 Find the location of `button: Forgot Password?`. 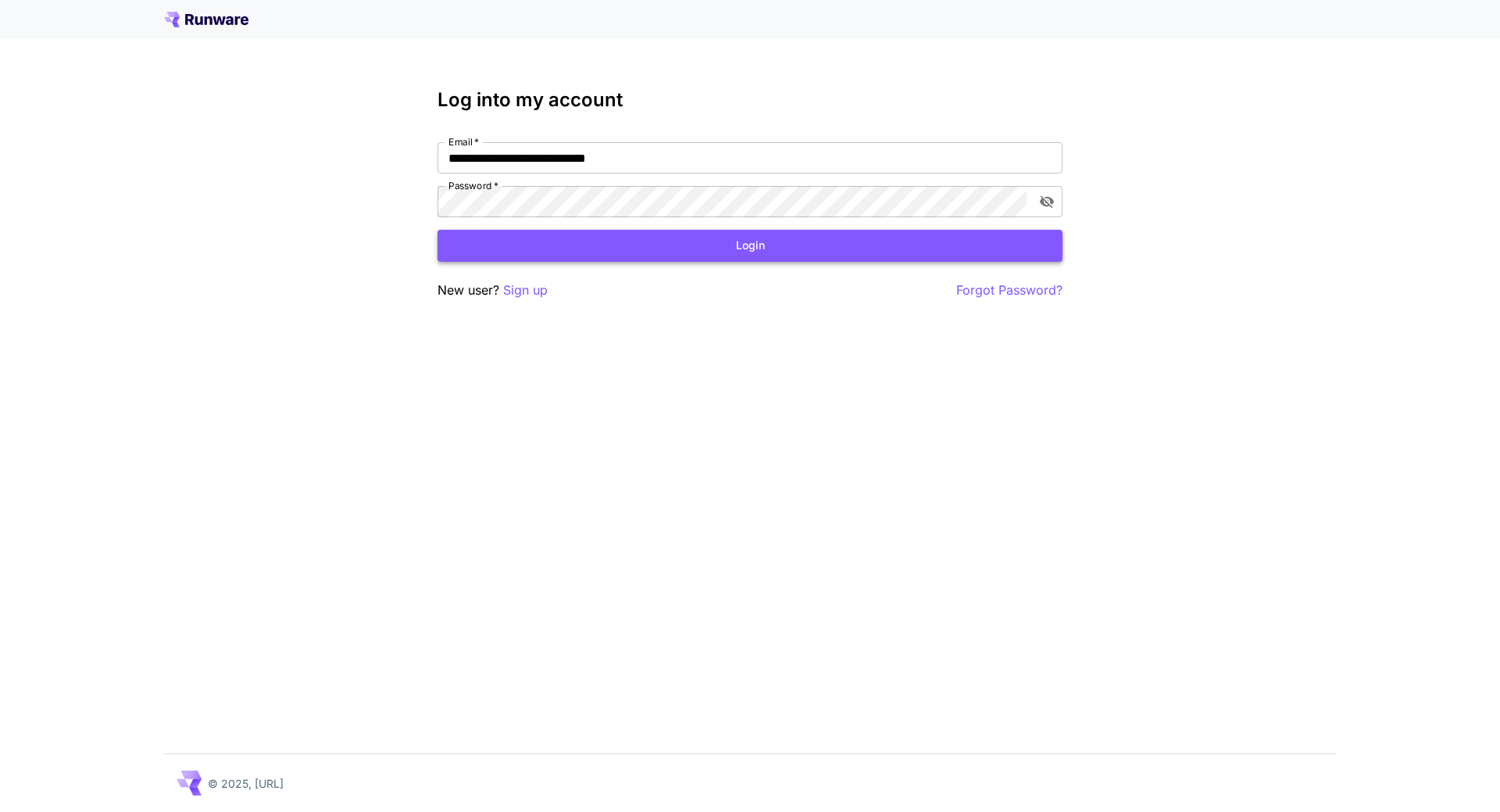

button: Forgot Password? is located at coordinates (1009, 290).